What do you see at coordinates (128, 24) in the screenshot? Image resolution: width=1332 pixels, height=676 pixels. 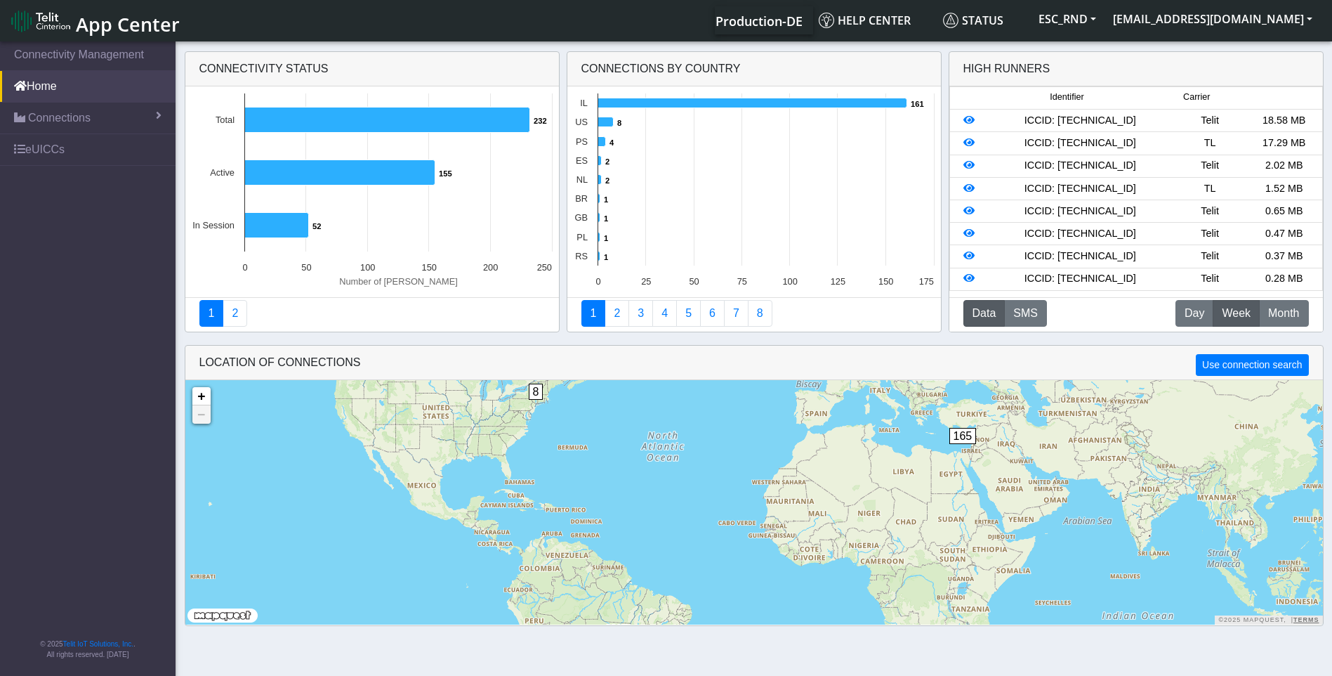 I see `span: App Center` at bounding box center [128, 24].